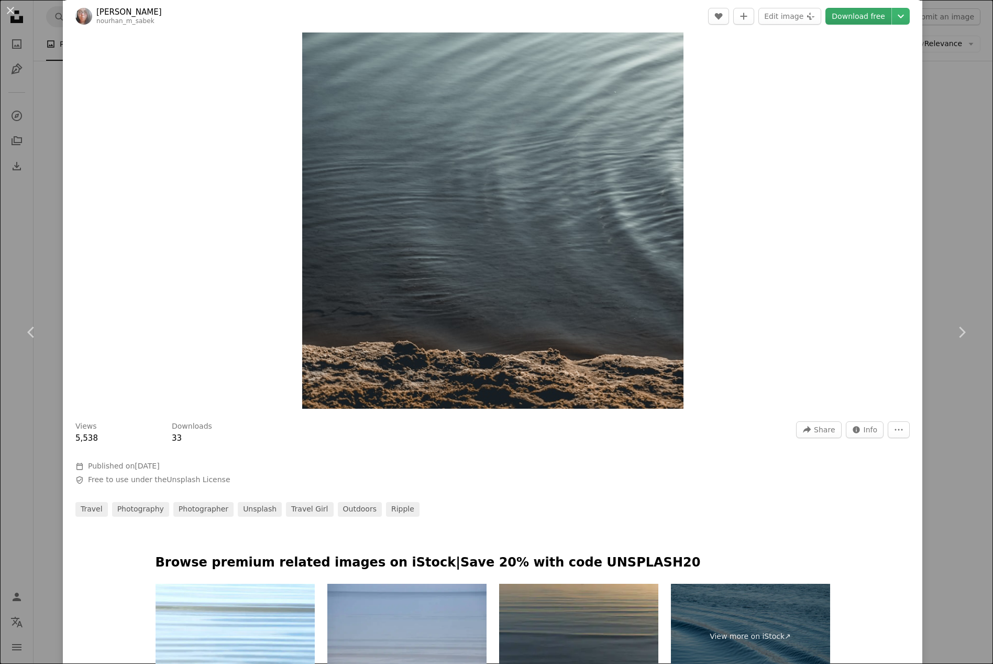 This screenshot has width=993, height=664. What do you see at coordinates (493, 563) in the screenshot?
I see `p: Browse premium related images on iStock | Save 20% with code UNSPLASH20` at bounding box center [493, 563].